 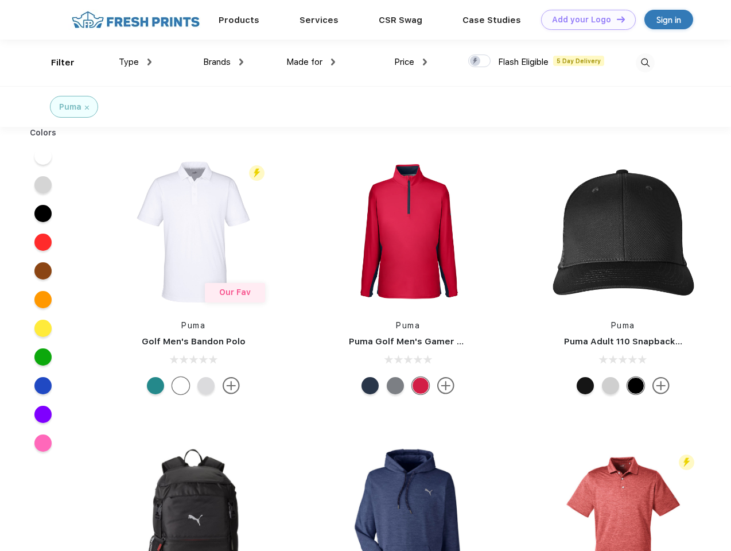 I want to click on div: Ski Patrol, so click(x=421, y=386).